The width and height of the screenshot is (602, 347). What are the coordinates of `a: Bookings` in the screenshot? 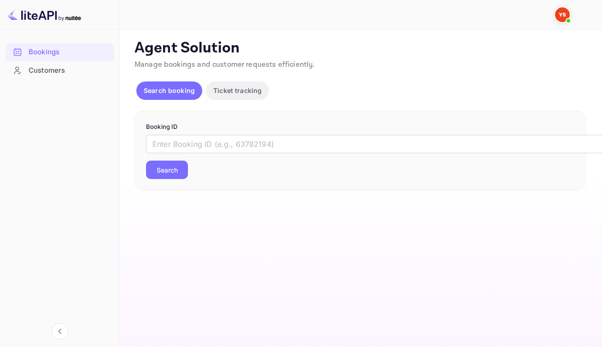 It's located at (59, 52).